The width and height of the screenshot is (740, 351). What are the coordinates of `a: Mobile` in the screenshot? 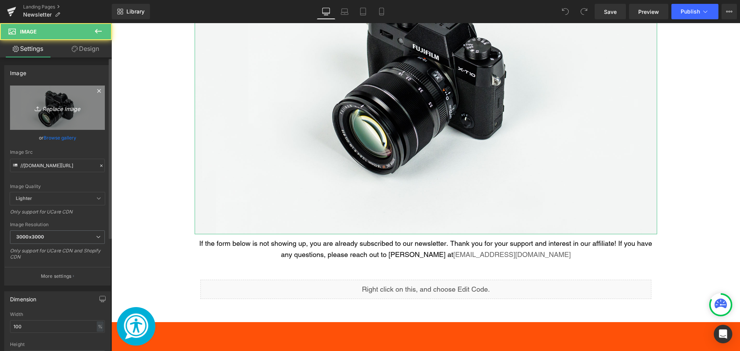 It's located at (381, 12).